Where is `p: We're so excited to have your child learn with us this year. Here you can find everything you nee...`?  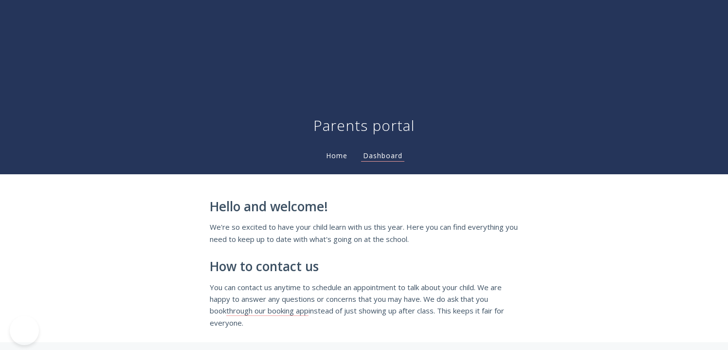 p: We're so excited to have your child learn with us this year. Here you can find everything you nee... is located at coordinates (364, 233).